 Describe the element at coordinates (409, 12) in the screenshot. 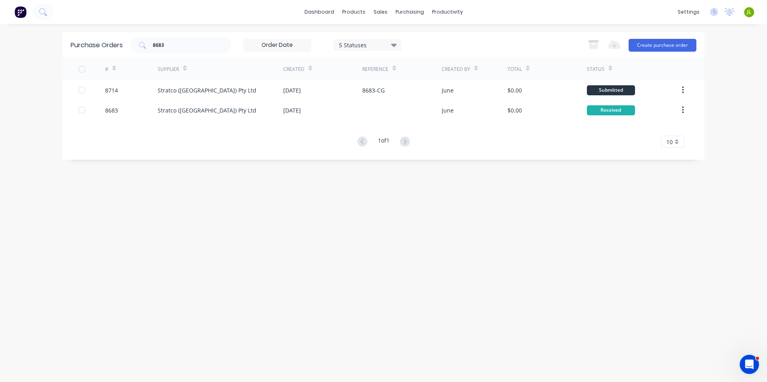

I see `div: purchasing` at that location.